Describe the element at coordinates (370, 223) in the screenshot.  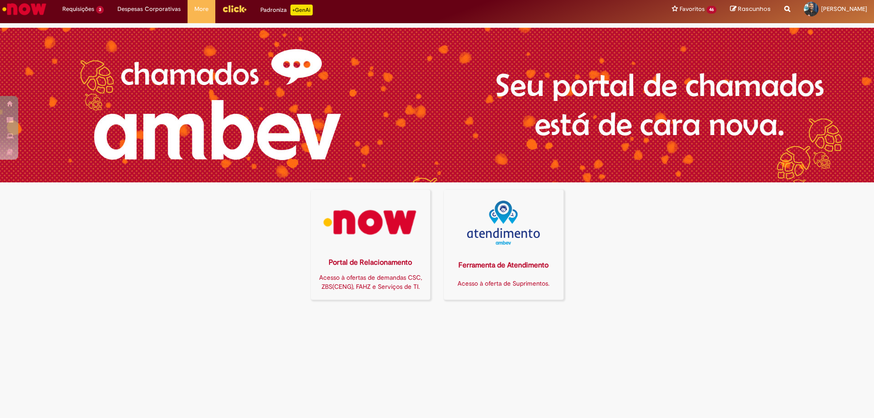
I see `img: logo_now.png` at that location.